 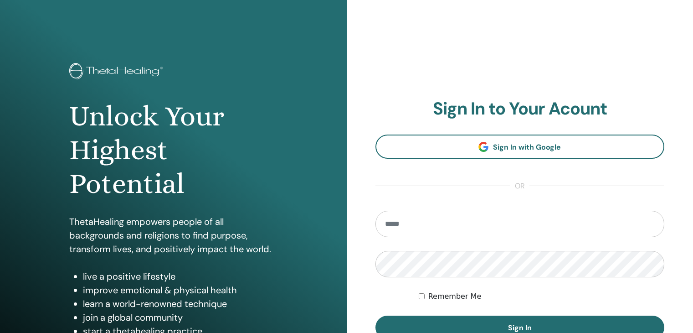 I want to click on li: live a positive lifestyle, so click(x=180, y=276).